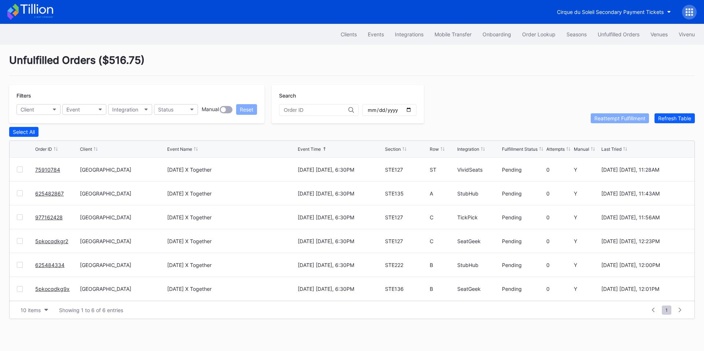 This screenshot has width=704, height=351. What do you see at coordinates (539, 34) in the screenshot?
I see `button: Order Lookup` at bounding box center [539, 34].